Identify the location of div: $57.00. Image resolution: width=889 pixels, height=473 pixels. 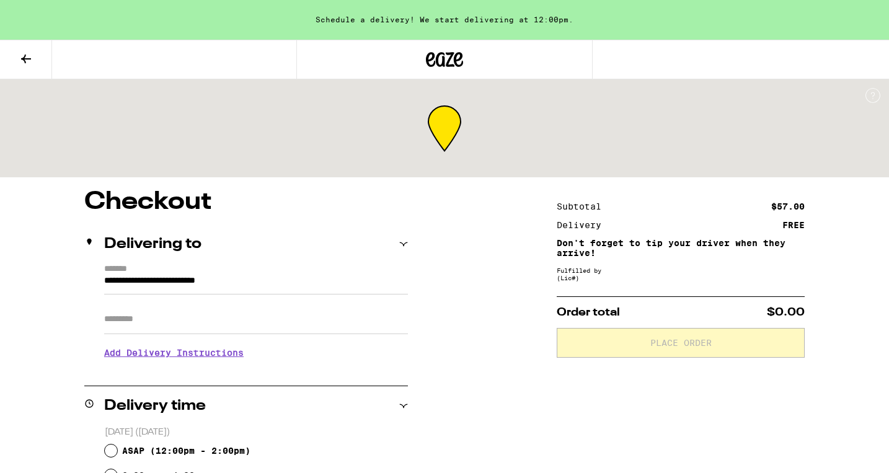
(788, 206).